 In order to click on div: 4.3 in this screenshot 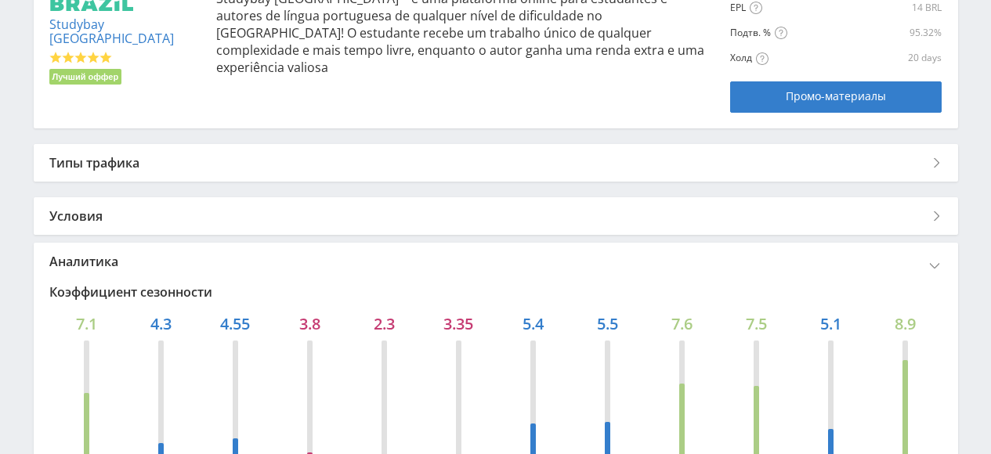, I will do `click(161, 323)`.